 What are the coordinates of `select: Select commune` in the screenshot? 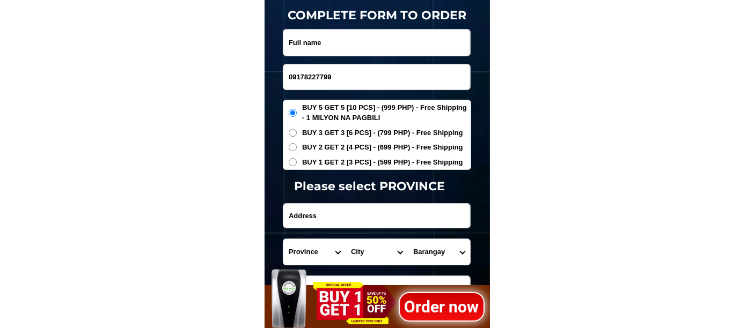 It's located at (439, 252).